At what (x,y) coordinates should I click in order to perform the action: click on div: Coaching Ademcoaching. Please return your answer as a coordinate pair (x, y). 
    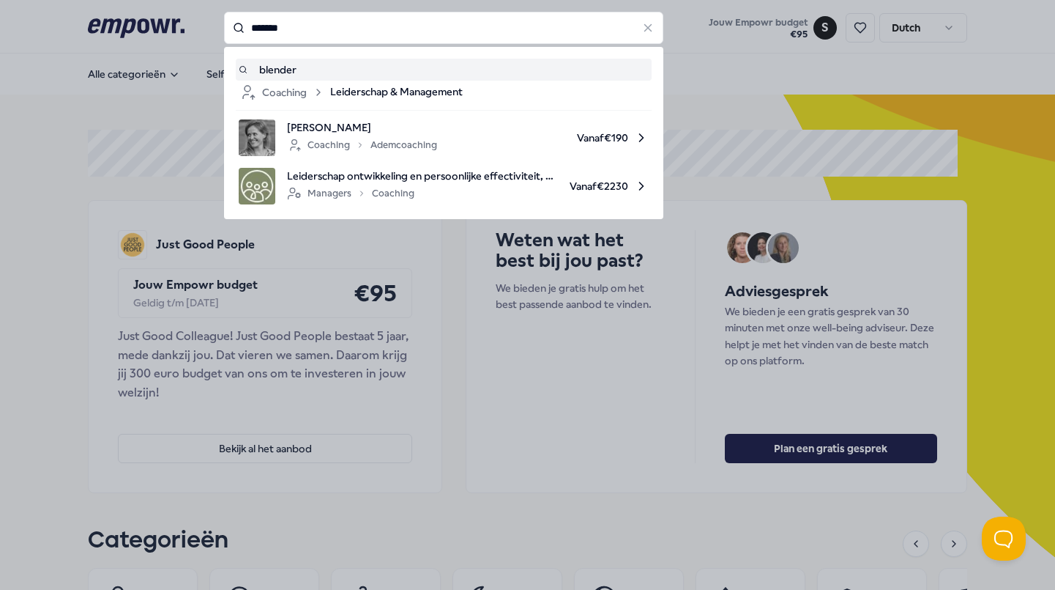
    Looking at the image, I should click on (362, 145).